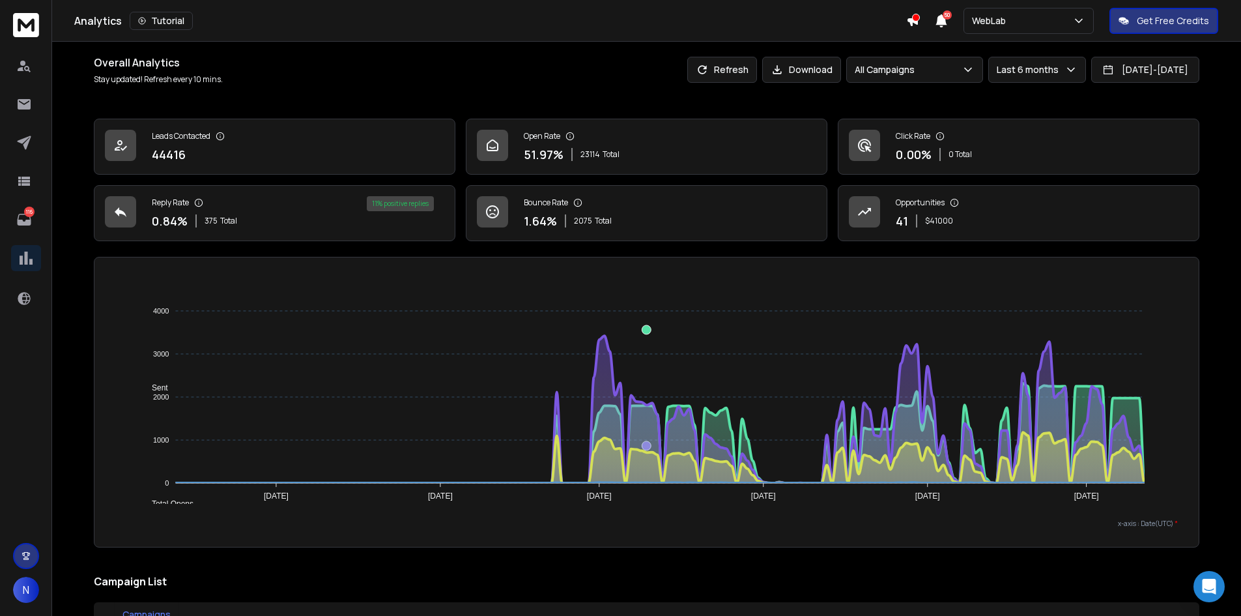  I want to click on p: WebLab, so click(992, 21).